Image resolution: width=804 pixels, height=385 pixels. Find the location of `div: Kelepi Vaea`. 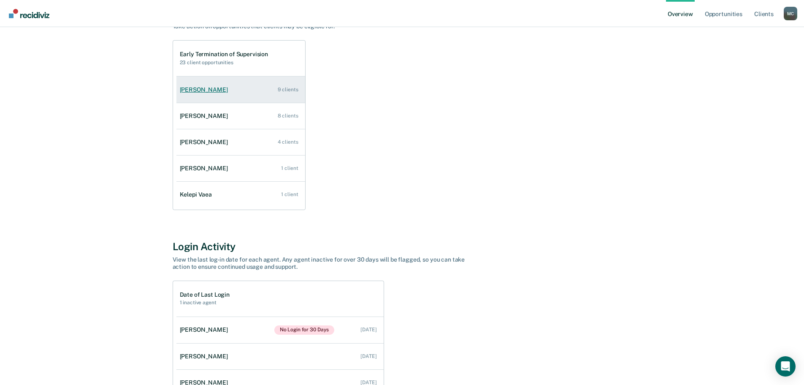

div: Kelepi Vaea is located at coordinates (198, 194).